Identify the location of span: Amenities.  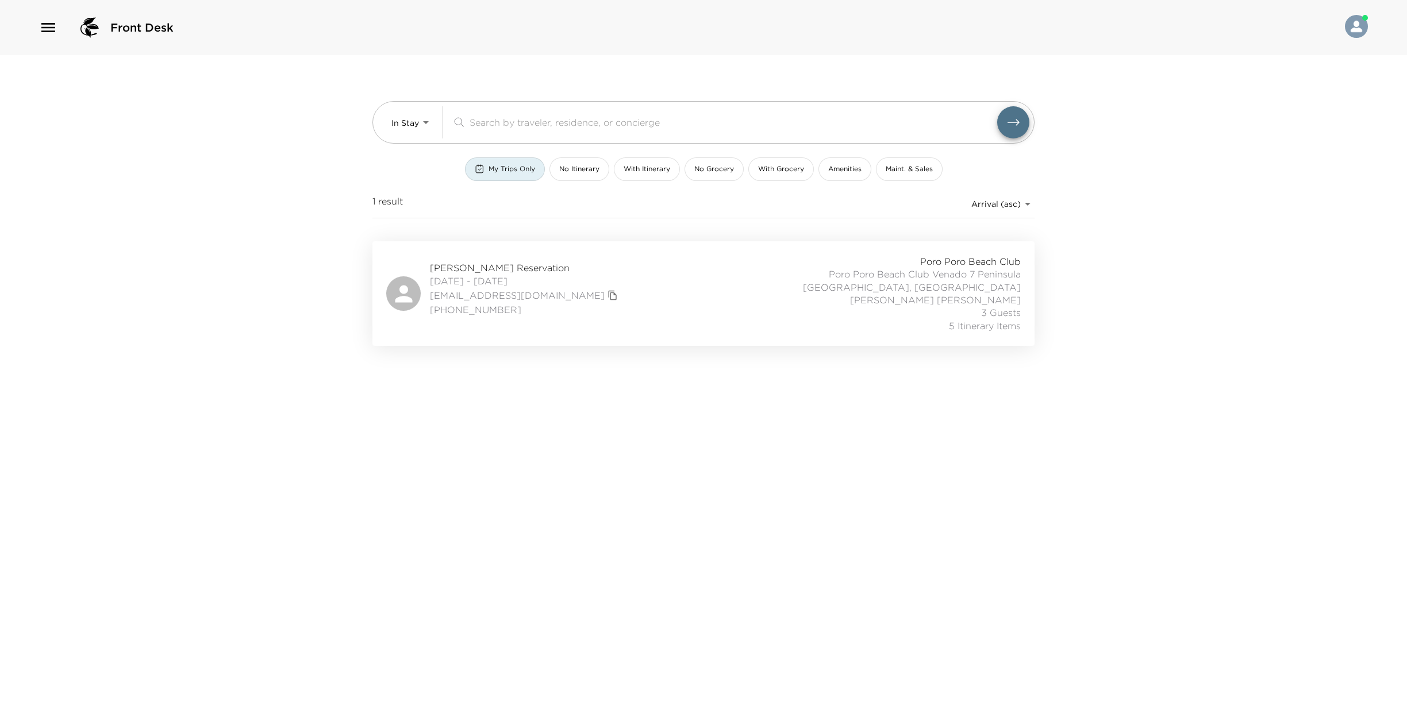
(845, 169).